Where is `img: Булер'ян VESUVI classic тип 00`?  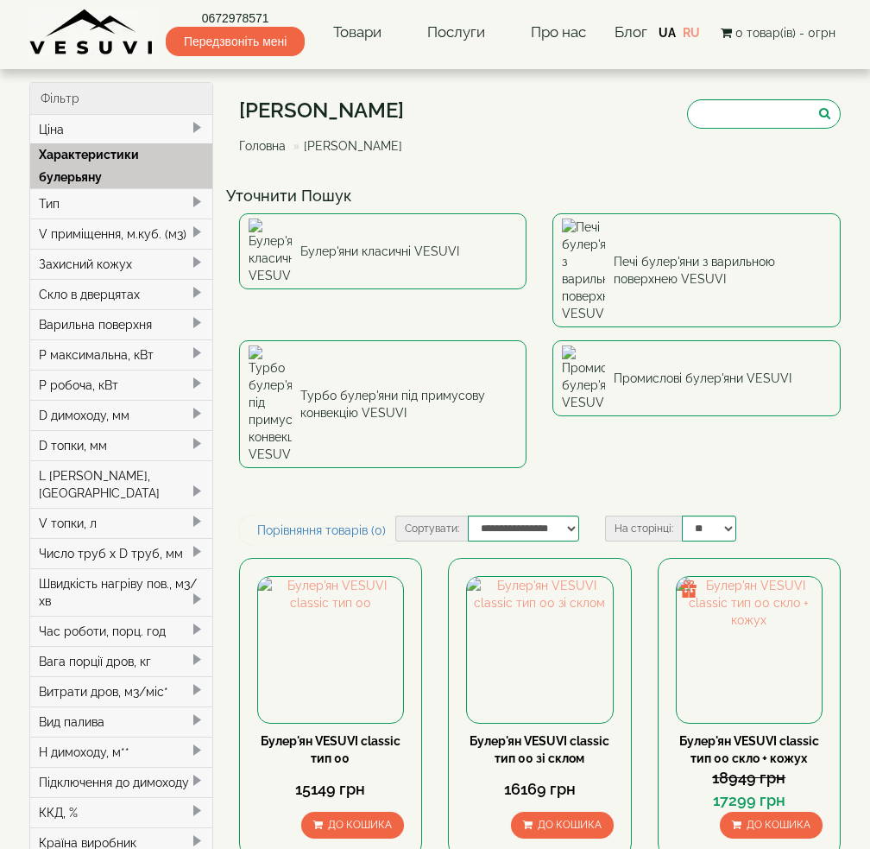
img: Булер'ян VESUVI classic тип 00 is located at coordinates (331, 649).